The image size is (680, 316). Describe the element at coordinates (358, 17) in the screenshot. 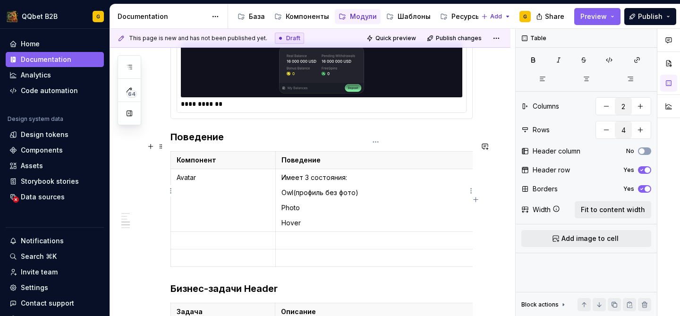

I see `a: Модули` at that location.